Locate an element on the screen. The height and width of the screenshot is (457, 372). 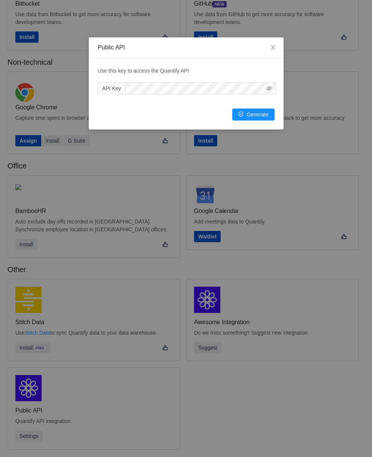
i: icon: close is located at coordinates (273, 48).